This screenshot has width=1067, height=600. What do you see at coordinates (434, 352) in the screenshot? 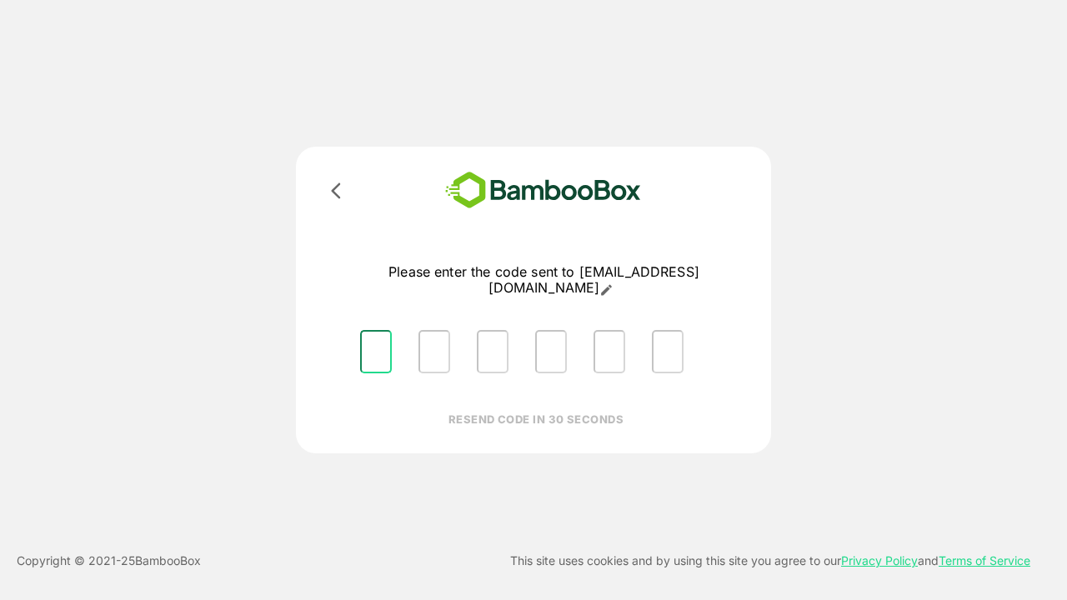
I see `input: Please enter OTP character 2` at bounding box center [434, 352].